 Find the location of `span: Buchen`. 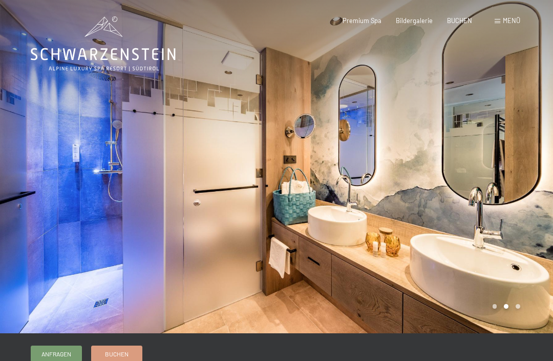

span: Buchen is located at coordinates (117, 354).